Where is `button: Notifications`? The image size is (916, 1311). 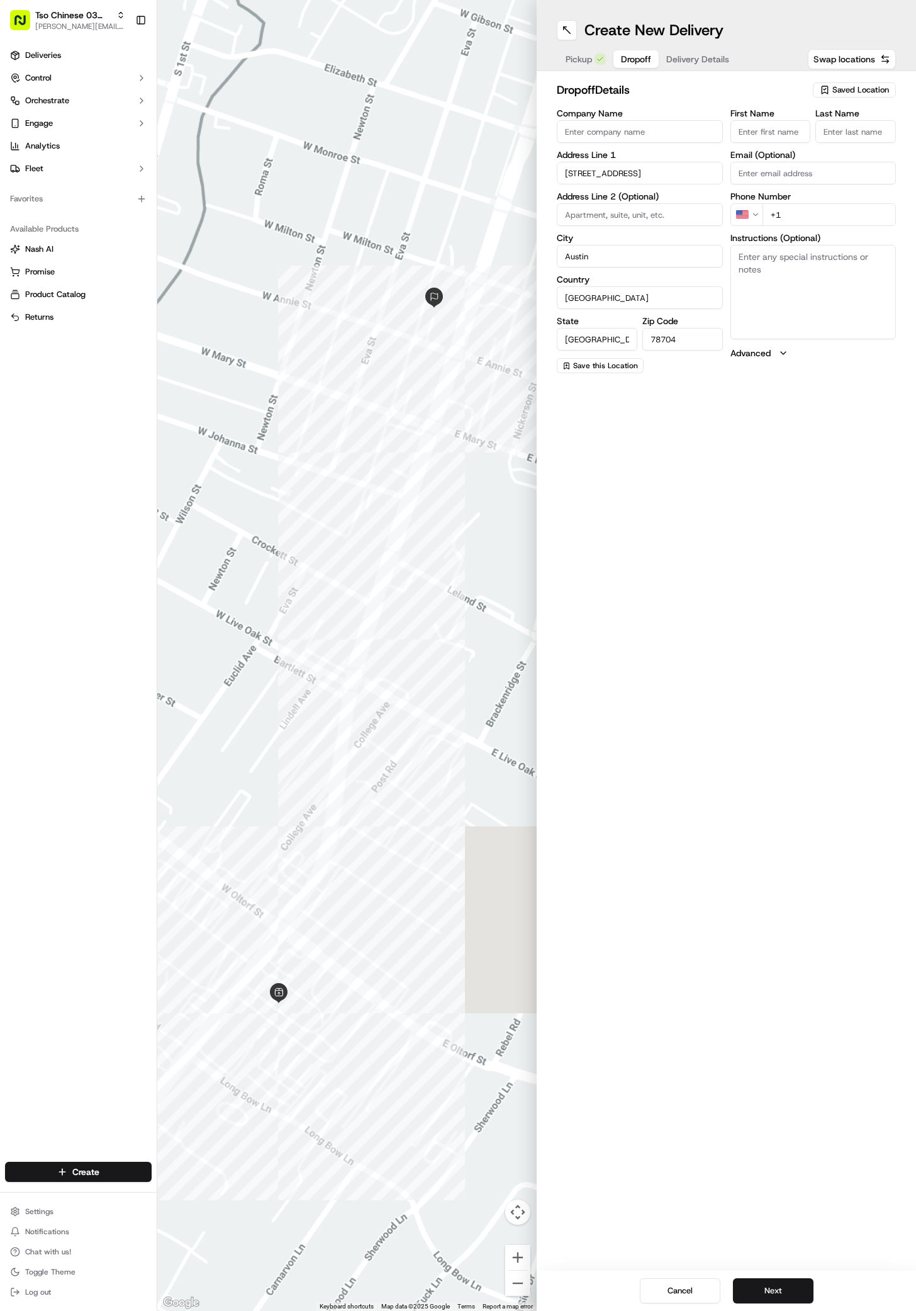 button: Notifications is located at coordinates (78, 1231).